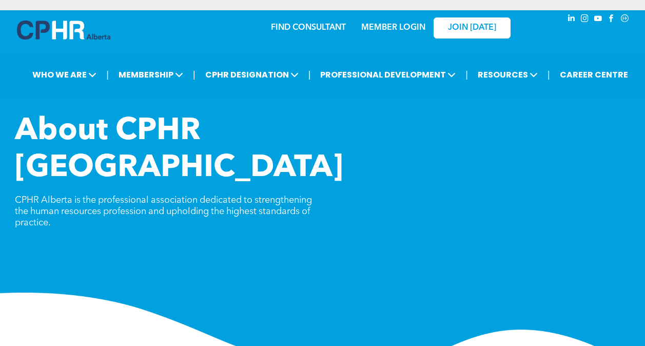  Describe the element at coordinates (572, 20) in the screenshot. I see `a: linkedin` at that location.